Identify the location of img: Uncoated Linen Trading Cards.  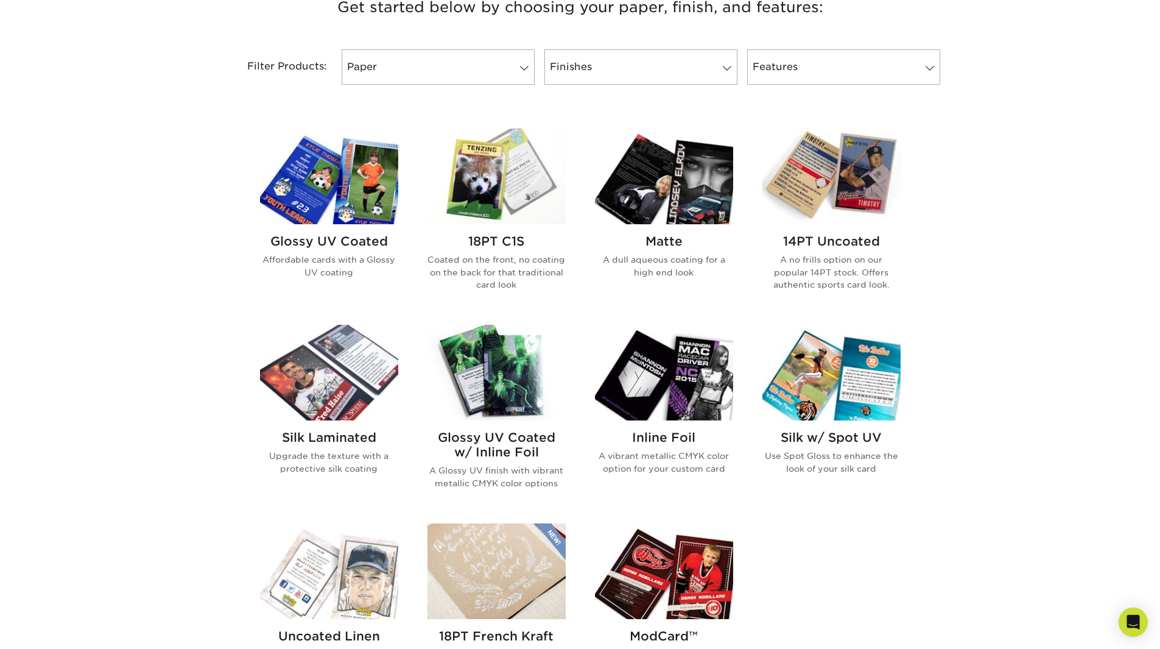
(329, 571).